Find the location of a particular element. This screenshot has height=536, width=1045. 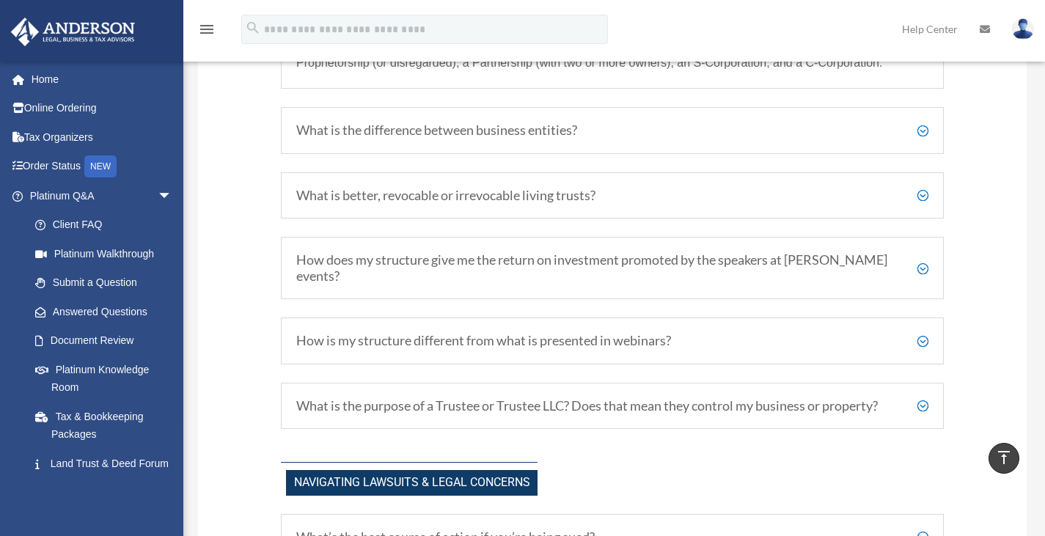

a: Platinum Walkthrough is located at coordinates (107, 254).